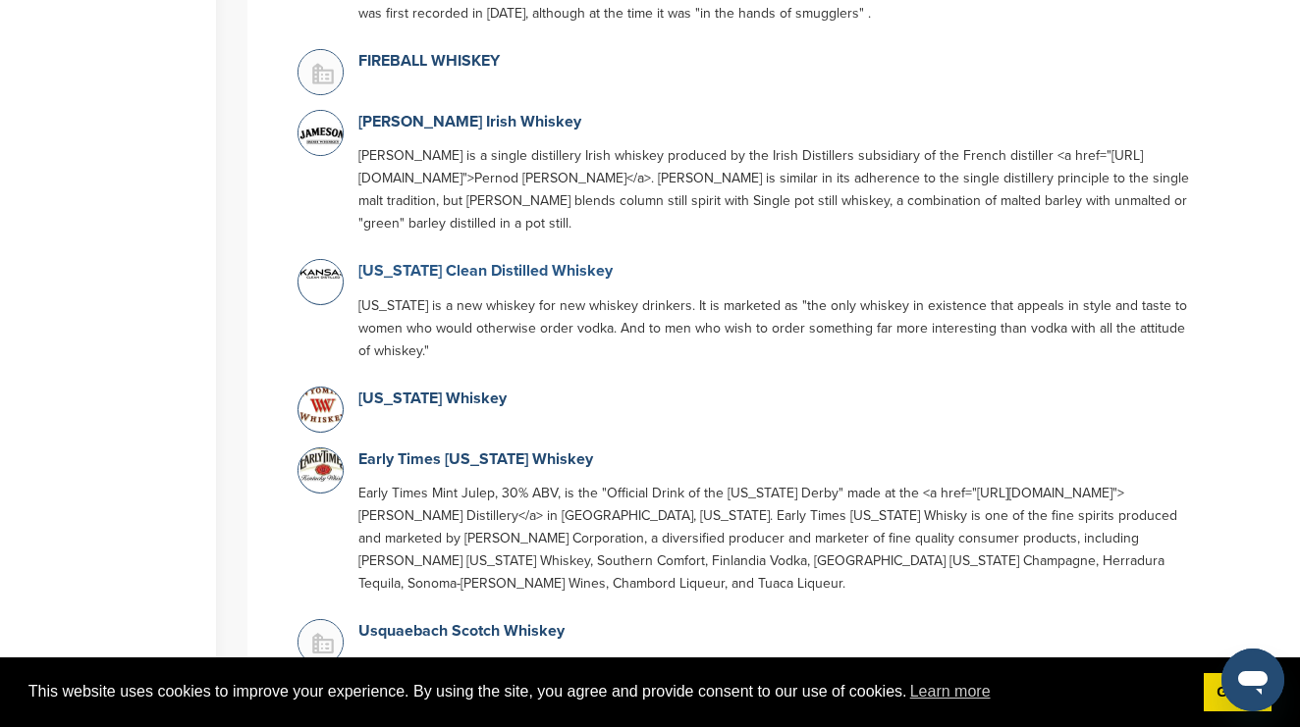 This screenshot has width=1300, height=727. What do you see at coordinates (429, 61) in the screenshot?
I see `a: FIREBALL WHISKEY` at bounding box center [429, 61].